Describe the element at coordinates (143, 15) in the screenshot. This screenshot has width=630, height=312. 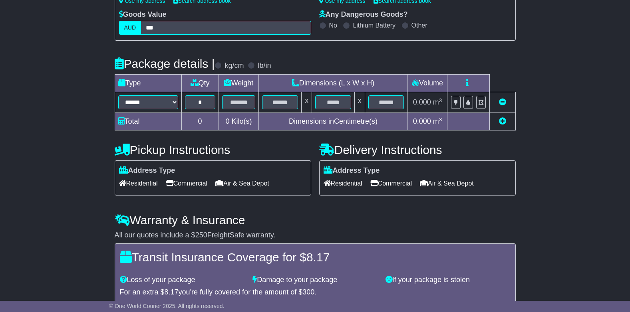
I see `label: Goods Value` at that location.